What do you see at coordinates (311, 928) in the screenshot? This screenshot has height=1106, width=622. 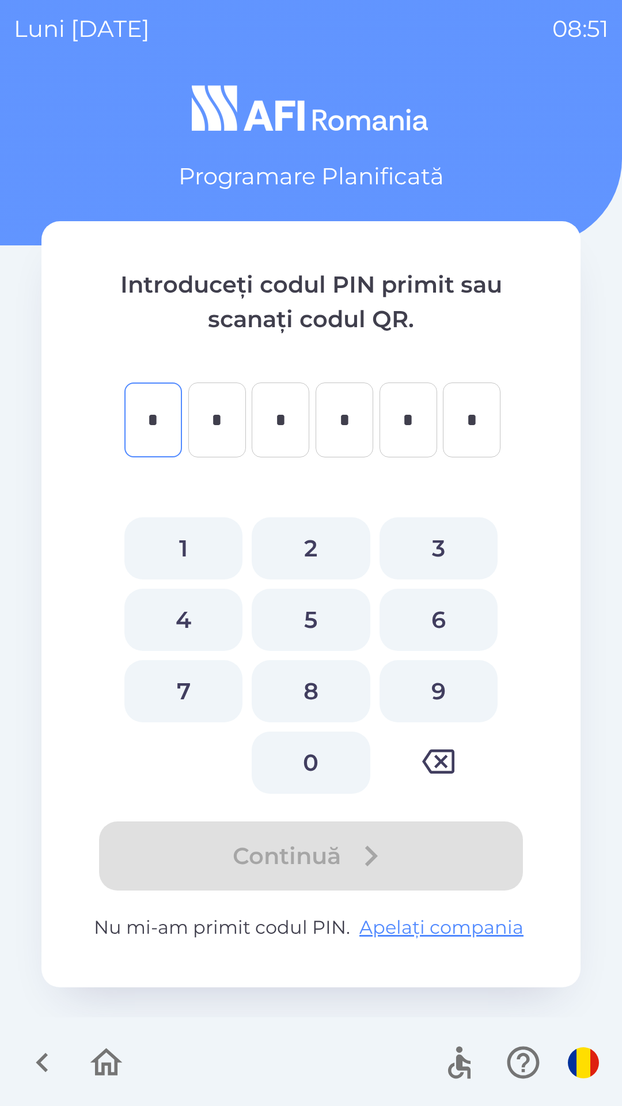 I see `p: Nu mi-am primit codul PIN.` at bounding box center [311, 928].